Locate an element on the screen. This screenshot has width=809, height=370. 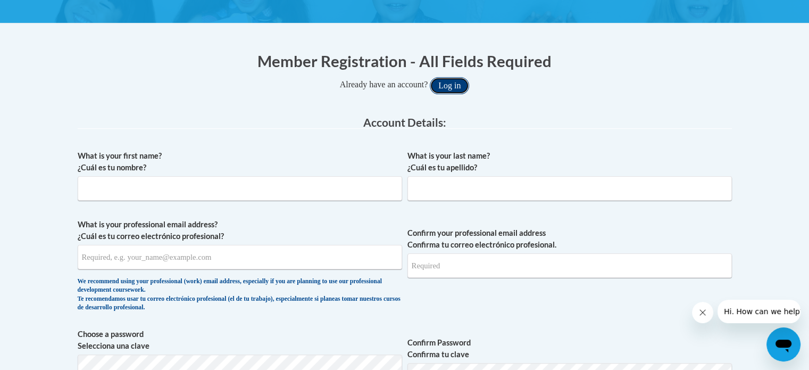
label: Choose a password Selecciona una clave is located at coordinates (240, 340).